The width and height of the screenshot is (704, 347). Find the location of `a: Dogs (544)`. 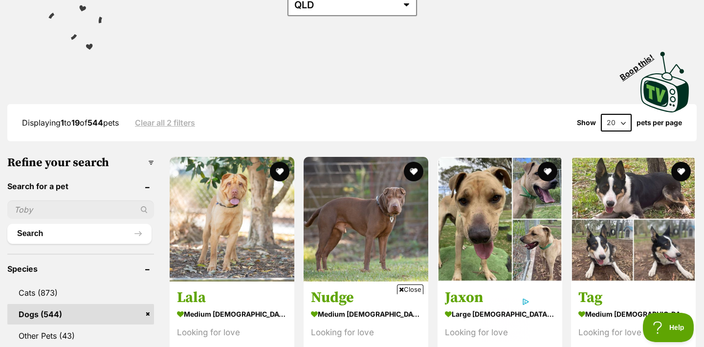

a: Dogs (544) is located at coordinates (81, 314).